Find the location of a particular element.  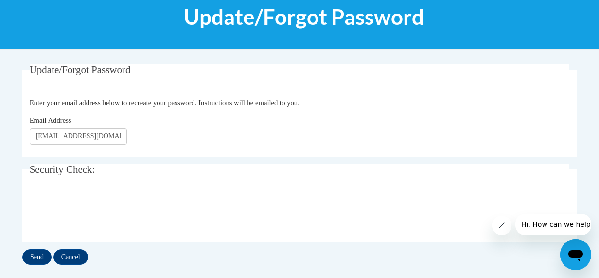

input: Cancel is located at coordinates (70, 257).